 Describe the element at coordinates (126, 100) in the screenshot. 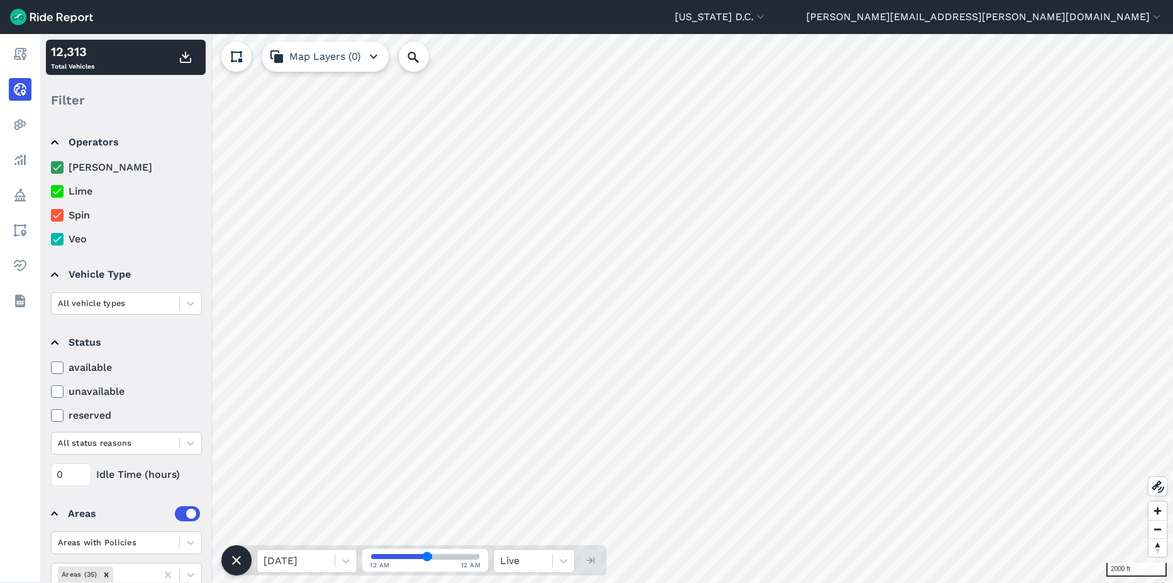

I see `div: Filter` at that location.